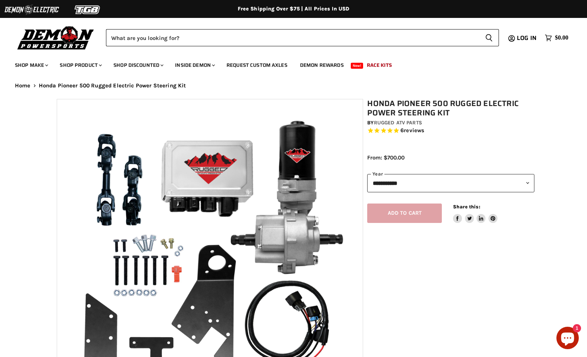  What do you see at coordinates (386, 157) in the screenshot?
I see `span: From: $700.00` at bounding box center [386, 157].